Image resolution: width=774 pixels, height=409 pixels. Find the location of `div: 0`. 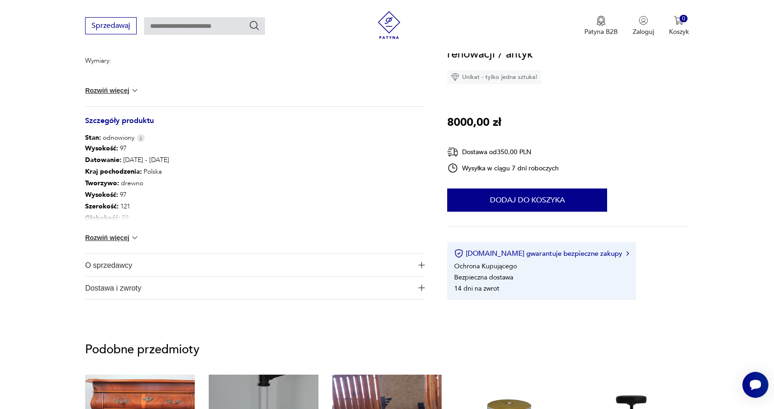

div: 0 is located at coordinates (683, 19).